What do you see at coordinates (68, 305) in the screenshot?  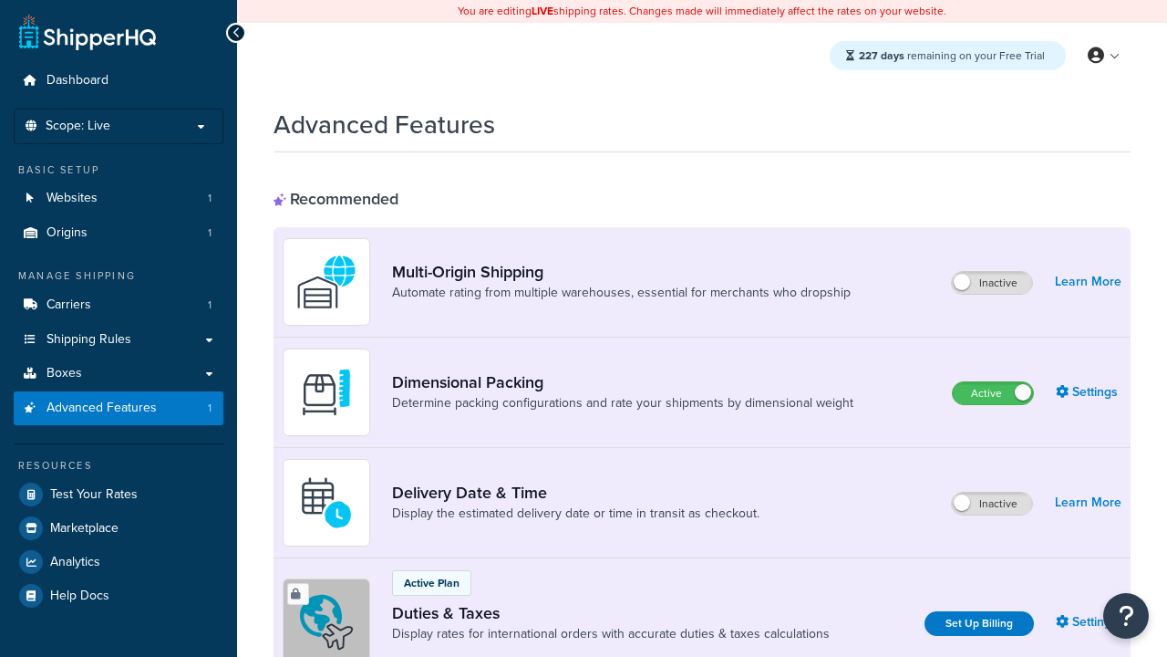 I see `span: Carriers` at bounding box center [68, 305].